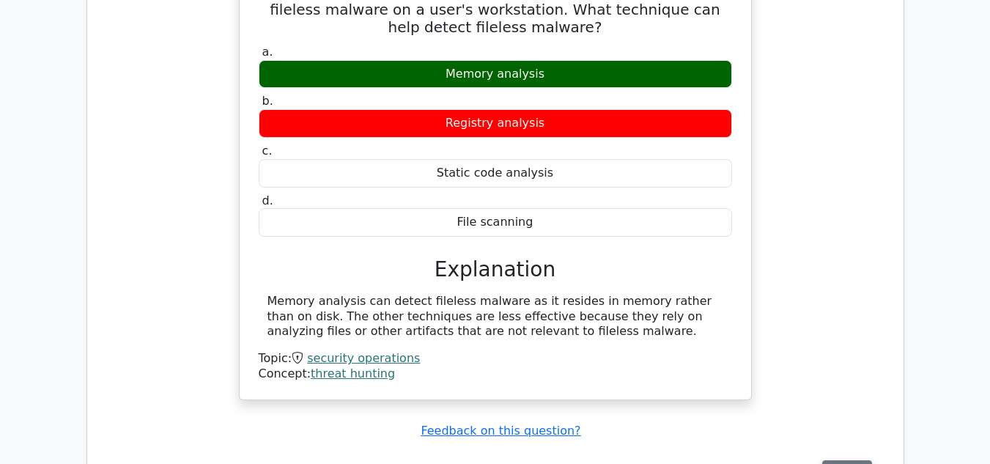 This screenshot has height=464, width=990. Describe the element at coordinates (267, 200) in the screenshot. I see `span: d.` at that location.